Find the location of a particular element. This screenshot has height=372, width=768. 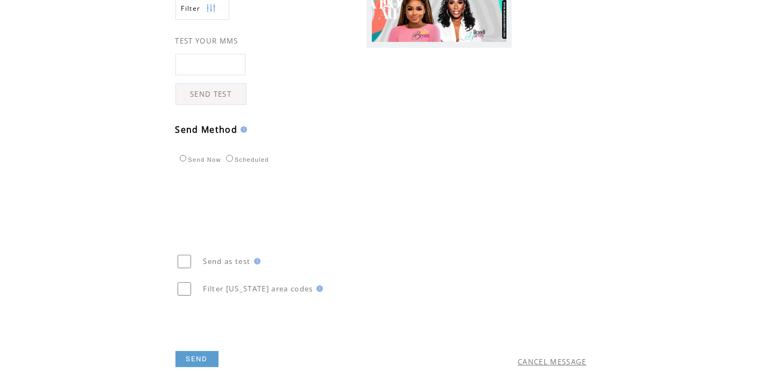

span: Send as test is located at coordinates (227, 262).